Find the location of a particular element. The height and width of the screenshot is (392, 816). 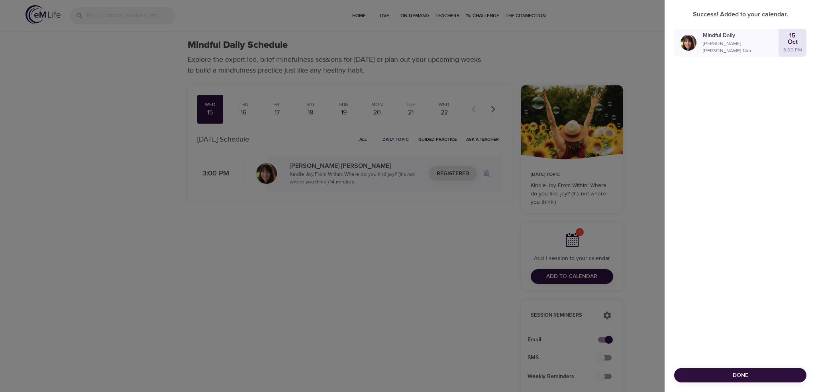

p: Oct is located at coordinates (792, 42).